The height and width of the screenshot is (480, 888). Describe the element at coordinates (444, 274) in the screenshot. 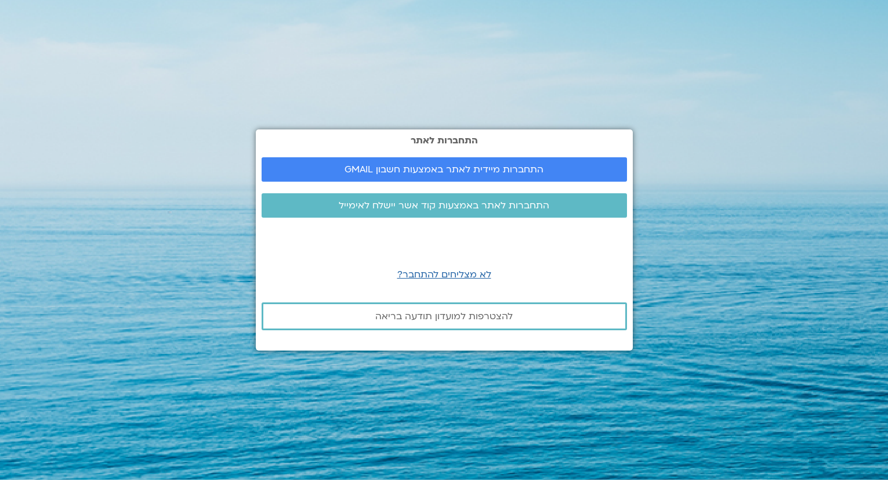

I see `a: לא מצליחים להתחבר?` at that location.